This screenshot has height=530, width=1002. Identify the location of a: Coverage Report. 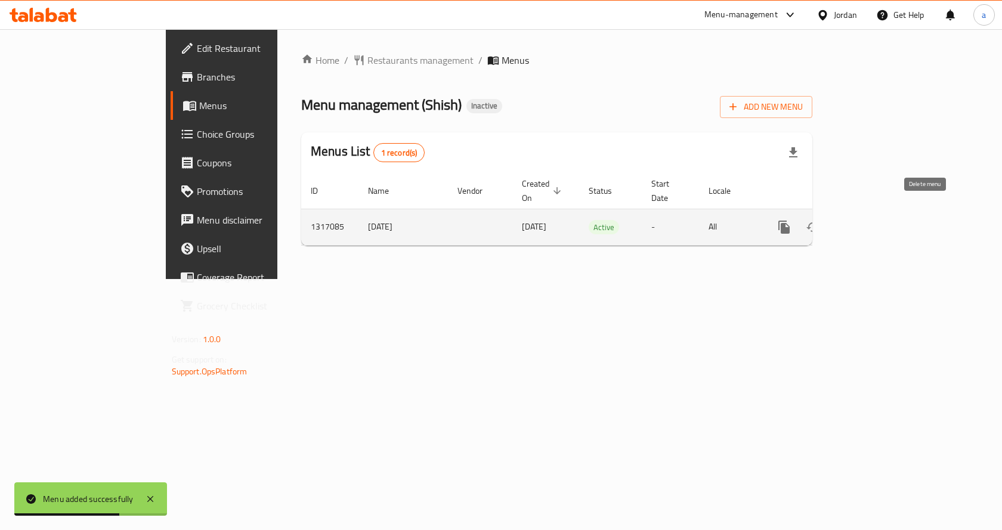
(252, 277).